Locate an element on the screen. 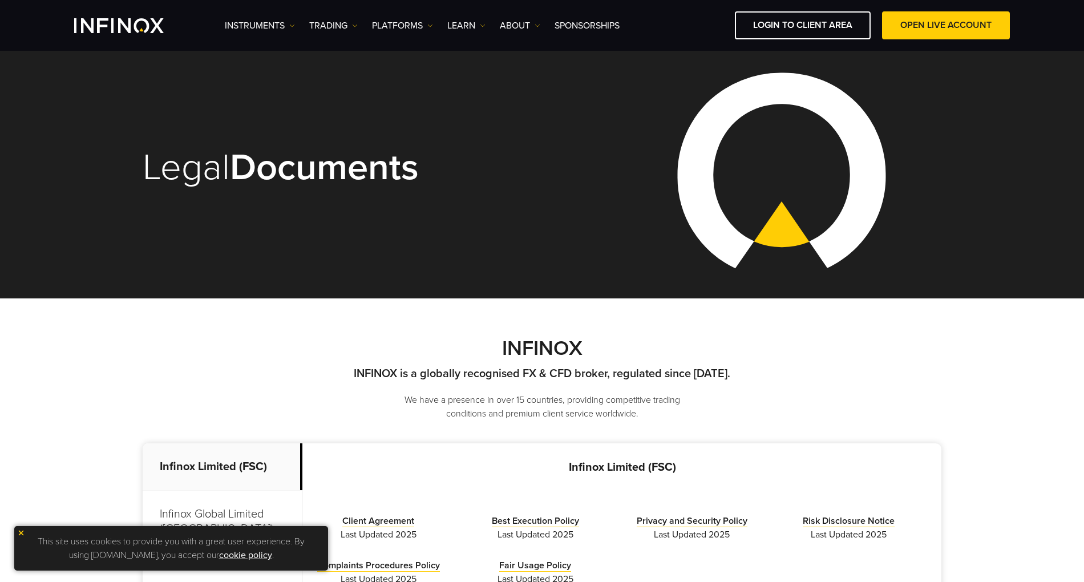 This screenshot has width=1084, height=582. a: cookie policy is located at coordinates (245, 555).